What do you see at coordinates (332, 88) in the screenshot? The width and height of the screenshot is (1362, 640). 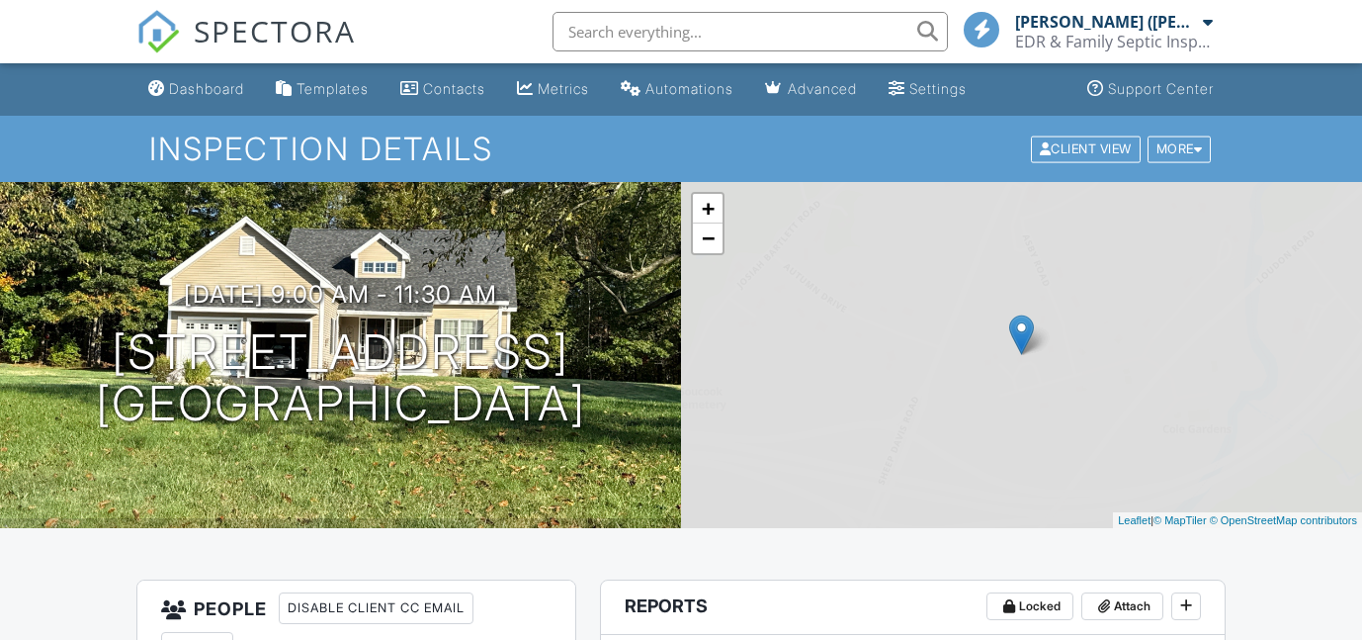 I see `div: Templates` at bounding box center [332, 88].